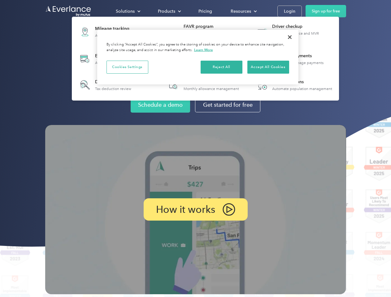 The width and height of the screenshot is (391, 297). Describe the element at coordinates (105, 85) in the screenshot. I see `a: Deduction finderTax deduction review` at that location.